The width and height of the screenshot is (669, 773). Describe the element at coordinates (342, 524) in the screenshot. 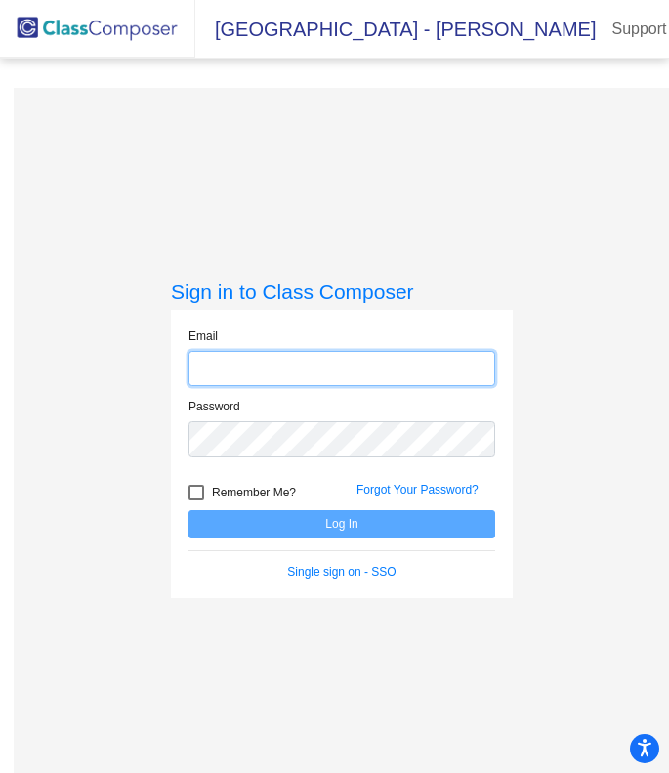

I see `button: Log In` at that location.